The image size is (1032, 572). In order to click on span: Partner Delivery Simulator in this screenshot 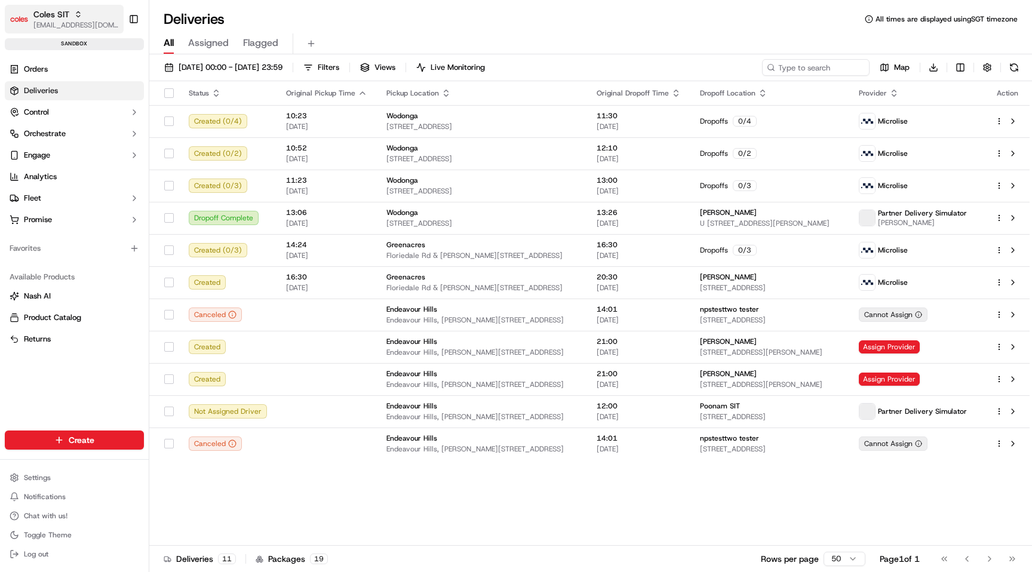, I will do `click(922, 411)`.